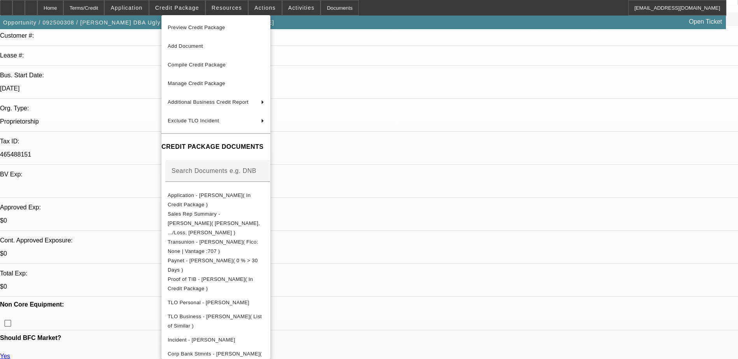 This screenshot has height=359, width=738. Describe the element at coordinates (214, 171) in the screenshot. I see `mat-label: Search Documents e.g. DNB` at that location.